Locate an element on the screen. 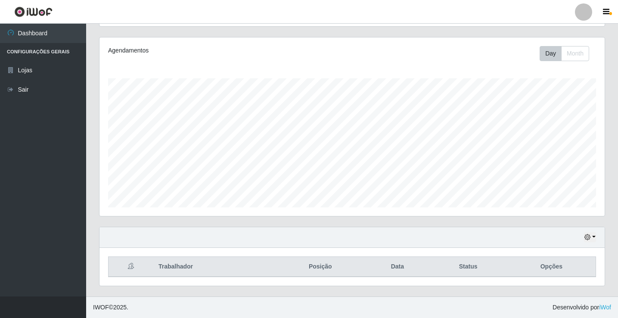  span: IWOF is located at coordinates (101, 307).